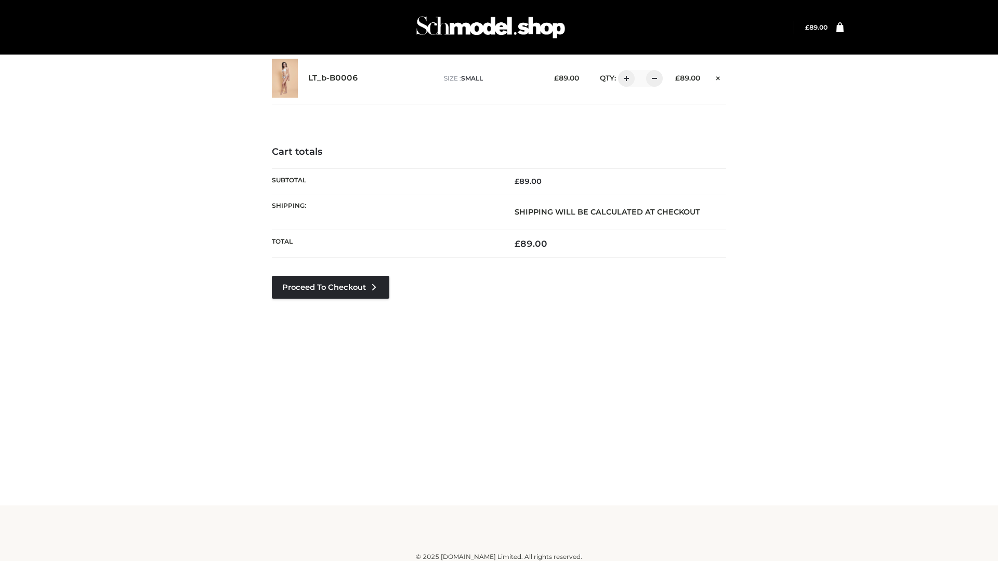 This screenshot has height=561, width=998. What do you see at coordinates (718, 77) in the screenshot?
I see `a: Remove this item` at bounding box center [718, 77].